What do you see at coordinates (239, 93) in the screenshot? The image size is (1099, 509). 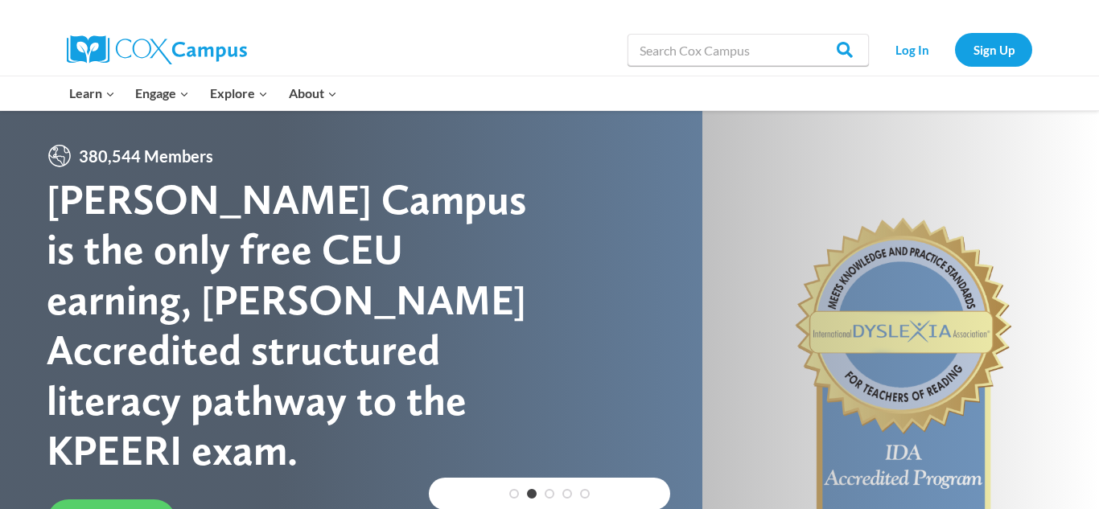 I see `span: Explore` at bounding box center [239, 93].